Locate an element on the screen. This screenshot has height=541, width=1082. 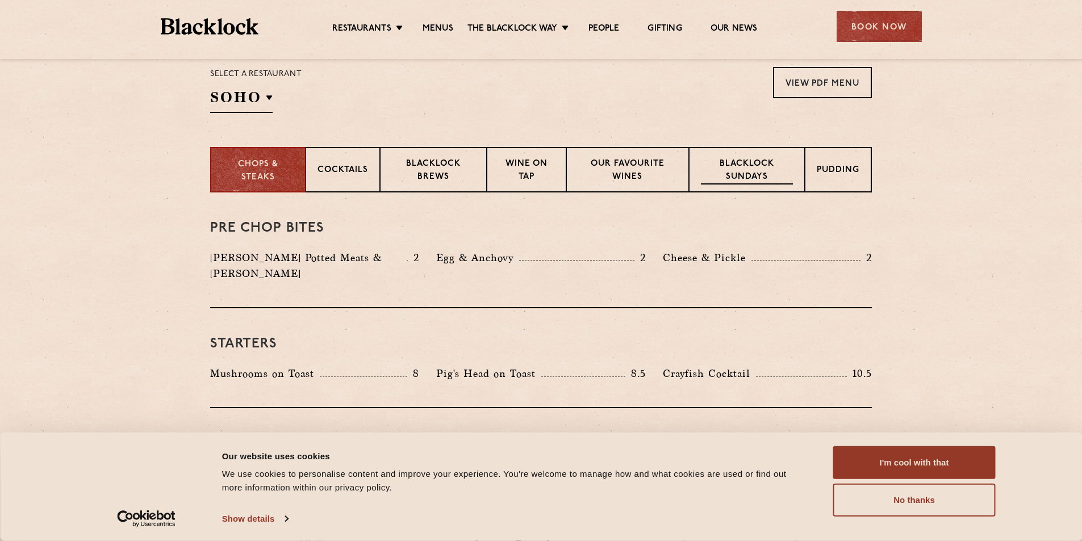
a: Usercentrics Cookiebot - opens in a new window is located at coordinates (146, 519).